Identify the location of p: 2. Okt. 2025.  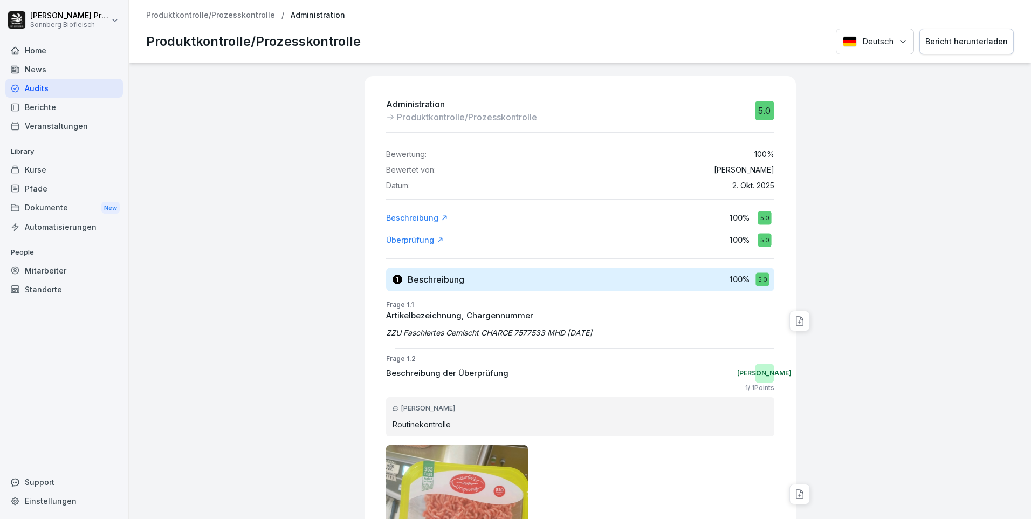
(754, 186).